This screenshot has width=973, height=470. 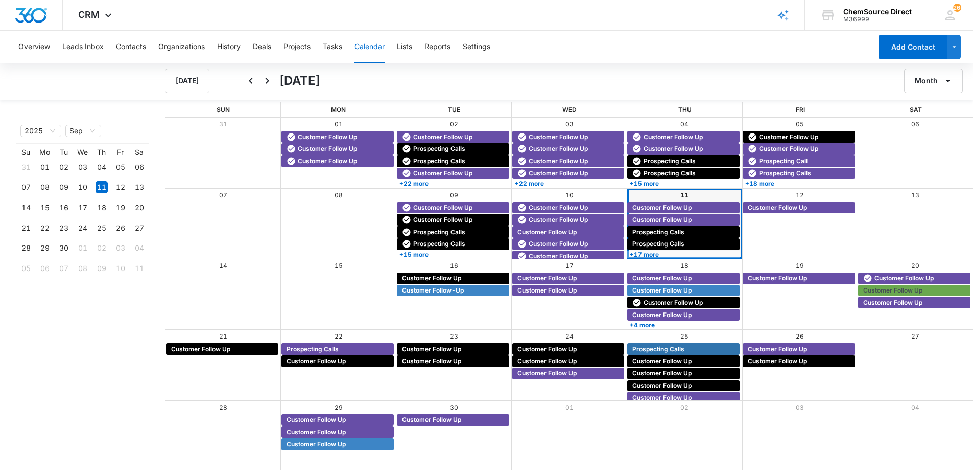 I want to click on div: 16, so click(x=64, y=207).